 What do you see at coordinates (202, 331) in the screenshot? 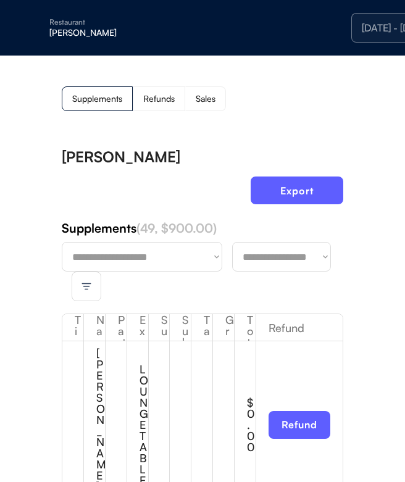
I see `div: Tax` at bounding box center [202, 331].